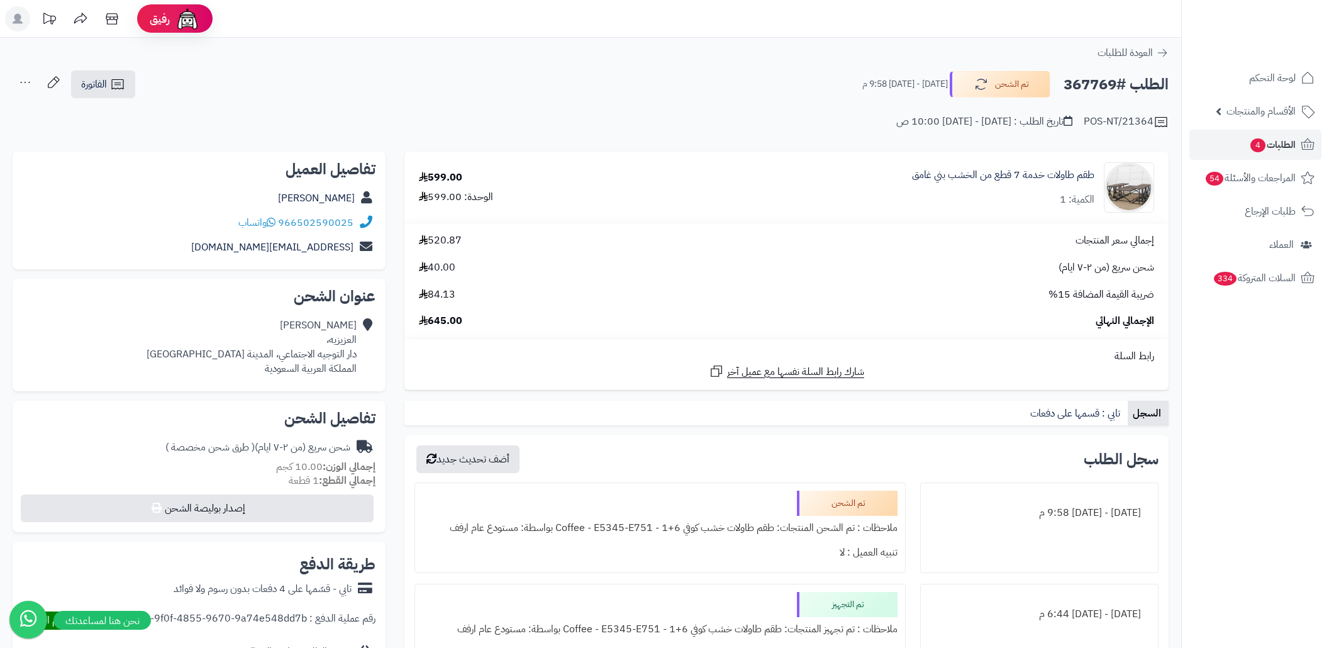 The width and height of the screenshot is (1329, 648). What do you see at coordinates (786, 371) in the screenshot?
I see `a: شارك رابط السلة نفسها مع عميل آخر` at bounding box center [786, 371].